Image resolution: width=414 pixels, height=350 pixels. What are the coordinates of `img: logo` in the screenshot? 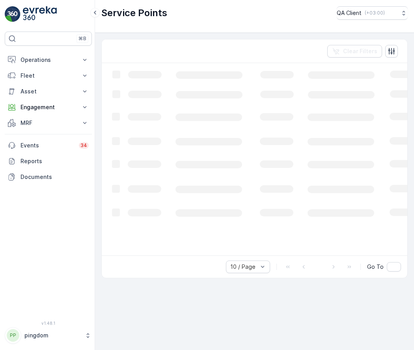 It's located at (13, 14).